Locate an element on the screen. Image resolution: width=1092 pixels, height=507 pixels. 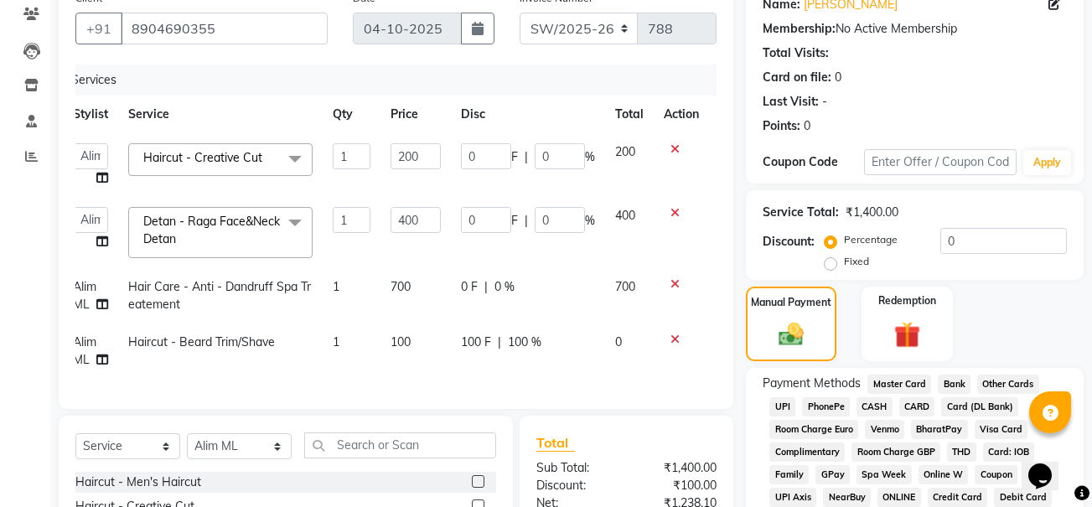
div: No Active Membership is located at coordinates (914, 28).